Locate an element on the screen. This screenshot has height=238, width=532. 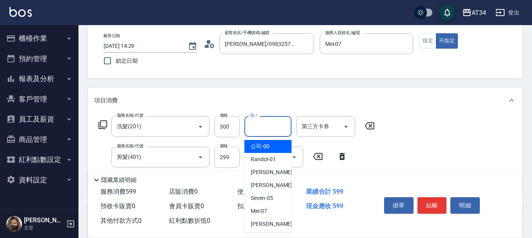
button: Choose date, selected date is 2025-10-14 is located at coordinates (193, 46).